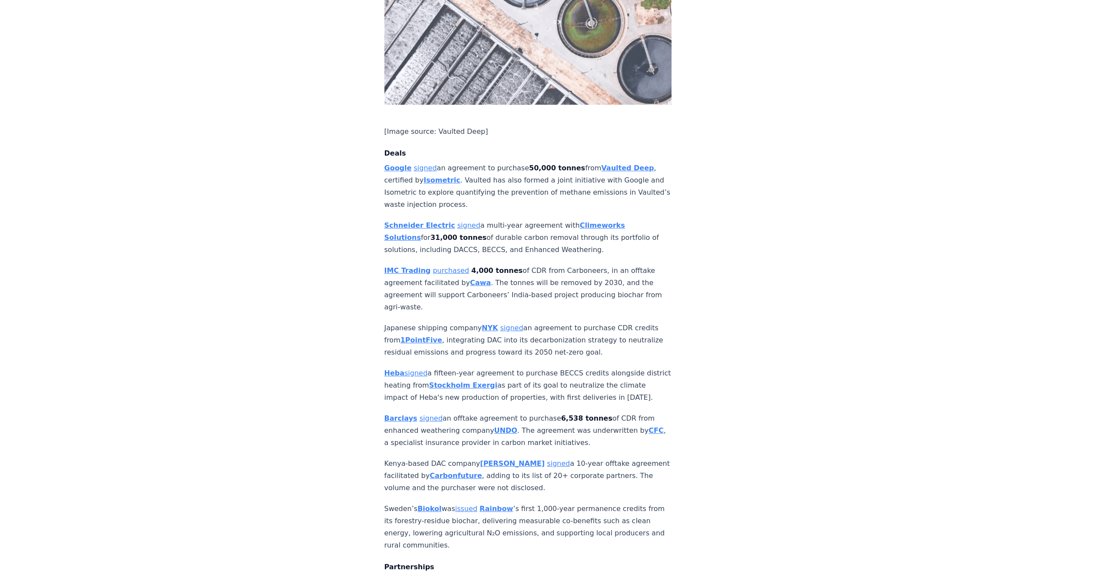 The width and height of the screenshot is (1102, 571). What do you see at coordinates (481, 282) in the screenshot?
I see `a: Cawa` at bounding box center [481, 282].